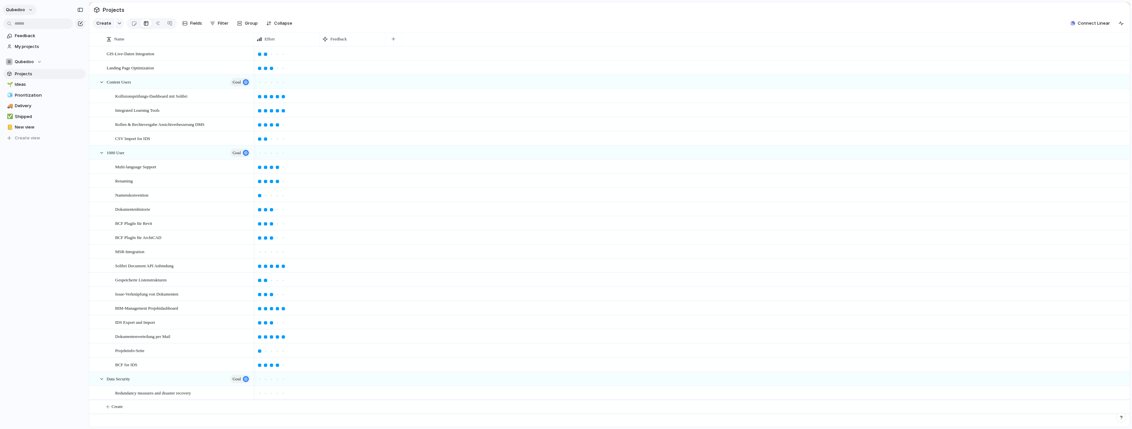 This screenshot has width=1132, height=429. I want to click on span: My projects, so click(49, 47).